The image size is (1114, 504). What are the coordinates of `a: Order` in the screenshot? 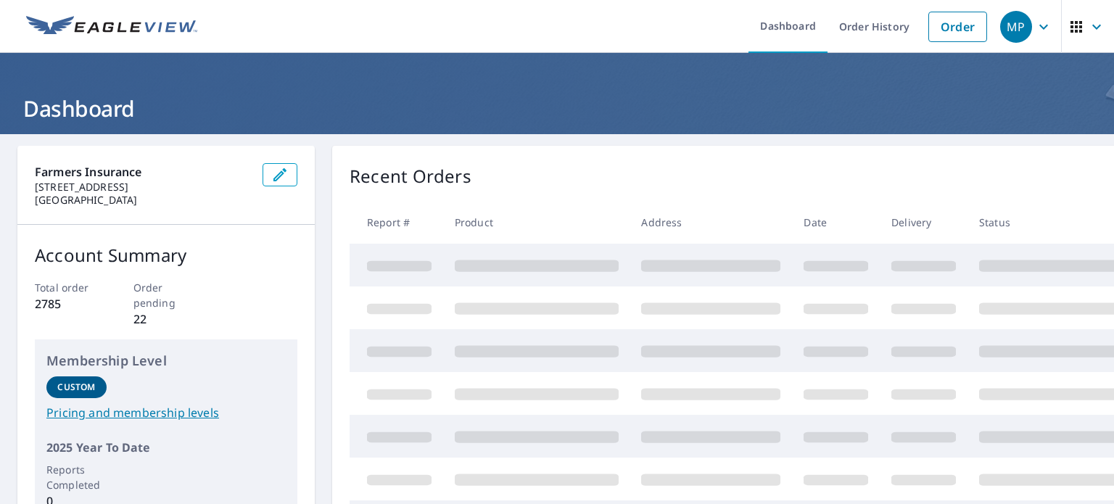 It's located at (957, 27).